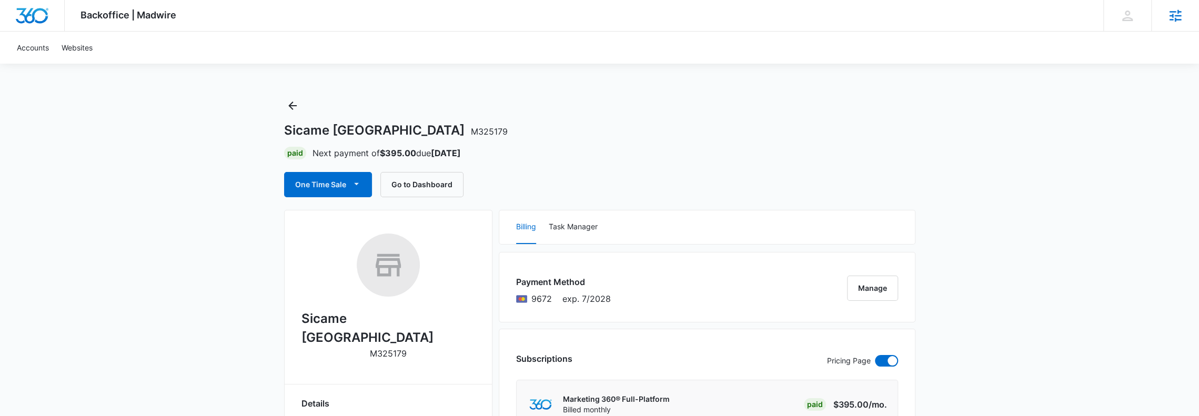 The height and width of the screenshot is (416, 1199). I want to click on button: Task Manager, so click(573, 227).